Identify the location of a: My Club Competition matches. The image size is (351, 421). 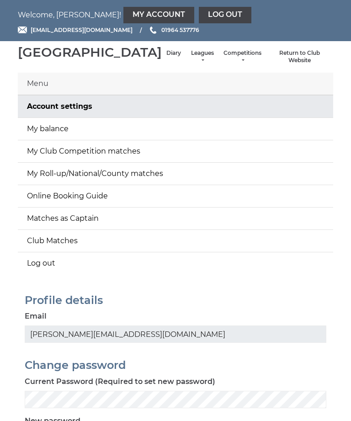
(175, 151).